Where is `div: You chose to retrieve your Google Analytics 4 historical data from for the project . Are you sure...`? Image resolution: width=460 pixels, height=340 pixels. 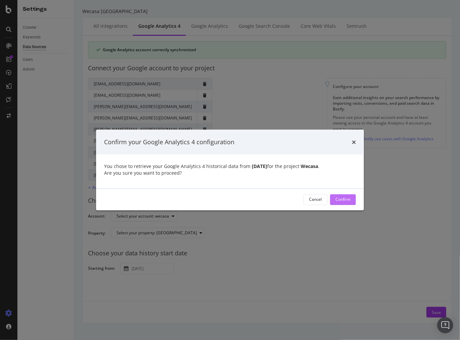 div: You chose to retrieve your Google Analytics 4 historical data from for the project . Are you sure... is located at coordinates (230, 169).